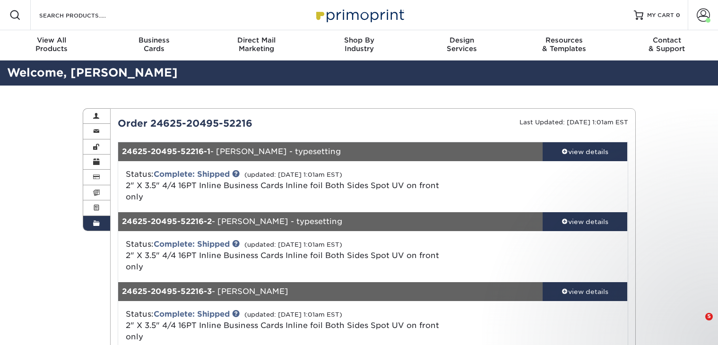  What do you see at coordinates (678, 15) in the screenshot?
I see `span: 0` at bounding box center [678, 15].